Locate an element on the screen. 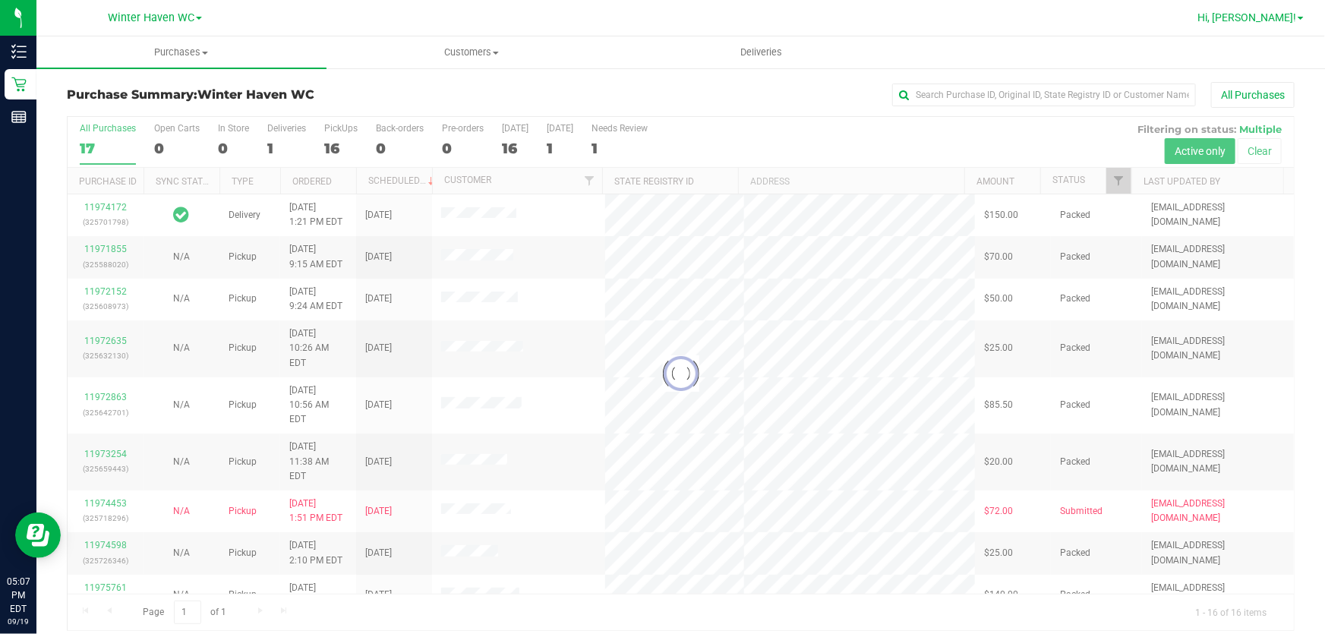 The height and width of the screenshot is (634, 1325). a: Deliveries is located at coordinates (762, 52).